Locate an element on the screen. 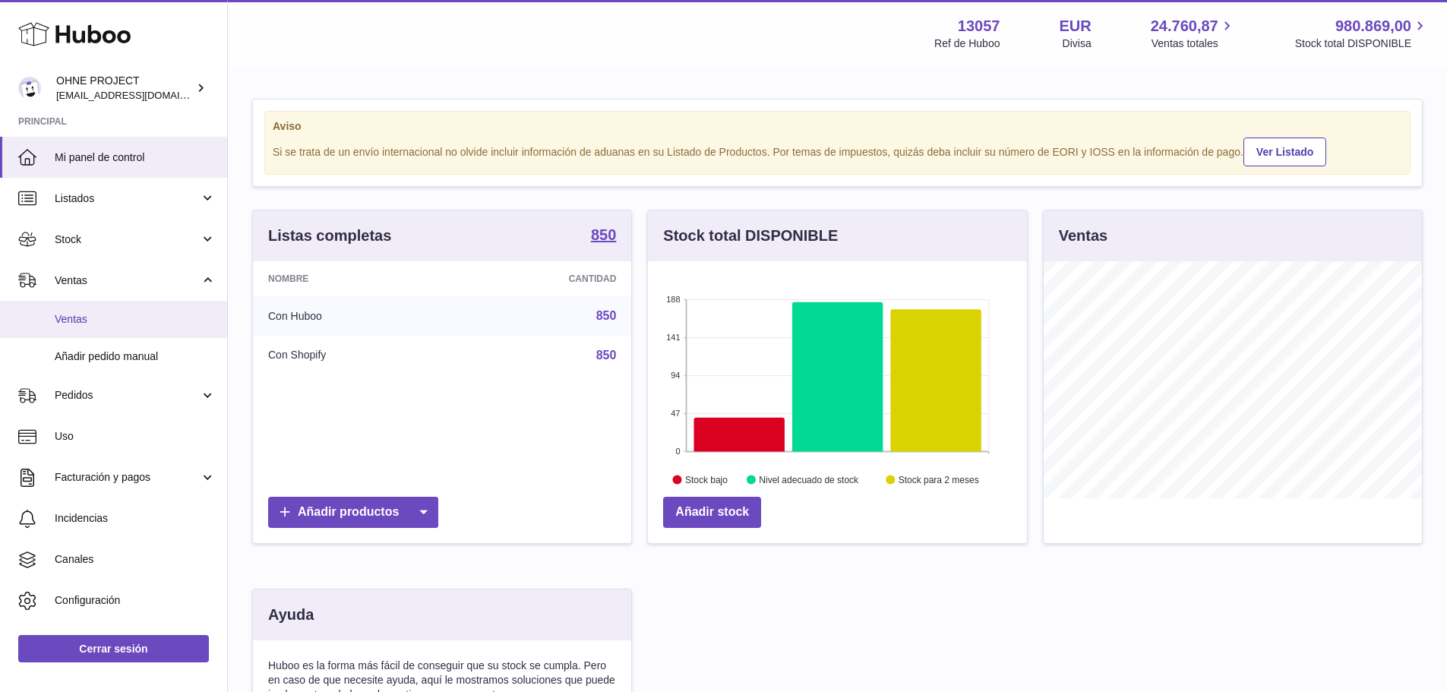  a: Ver Listado is located at coordinates (1285, 152).